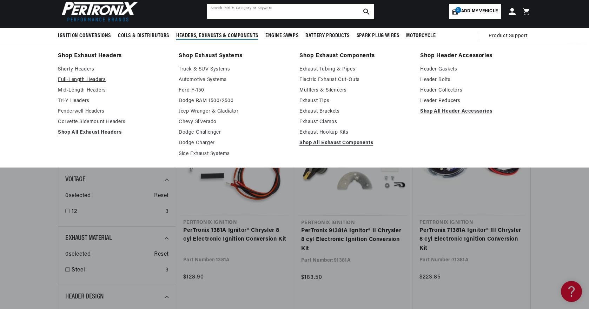 The width and height of the screenshot is (589, 309). What do you see at coordinates (471, 240) in the screenshot?
I see `a: PerTronix 71381A Ignitor® III Chrysler 8 cyl Electronic Ignition Conversion Kit` at bounding box center [471, 240].